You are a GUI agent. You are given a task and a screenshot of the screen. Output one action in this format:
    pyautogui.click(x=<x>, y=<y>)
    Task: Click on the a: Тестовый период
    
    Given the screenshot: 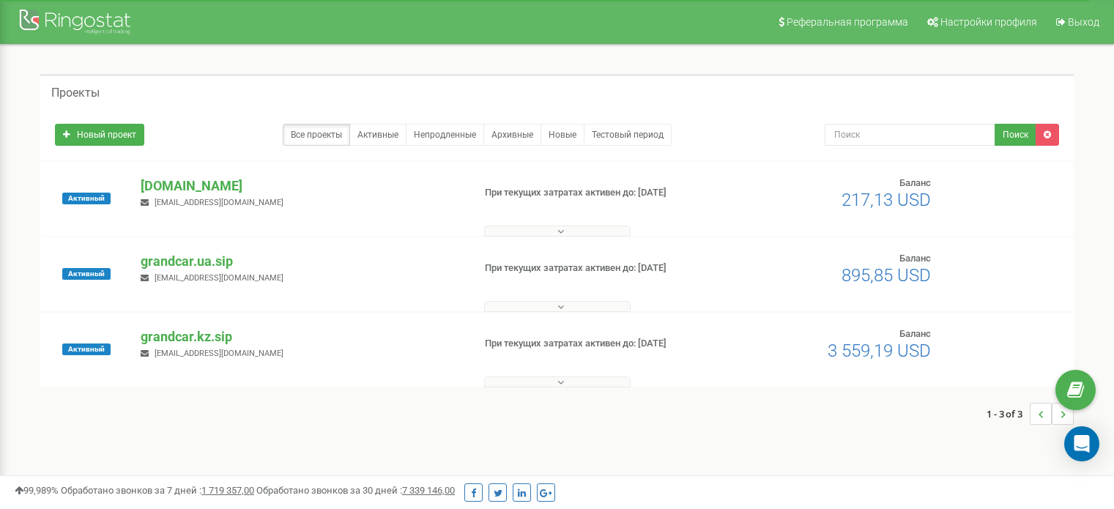 What is the action you would take?
    pyautogui.click(x=627, y=135)
    